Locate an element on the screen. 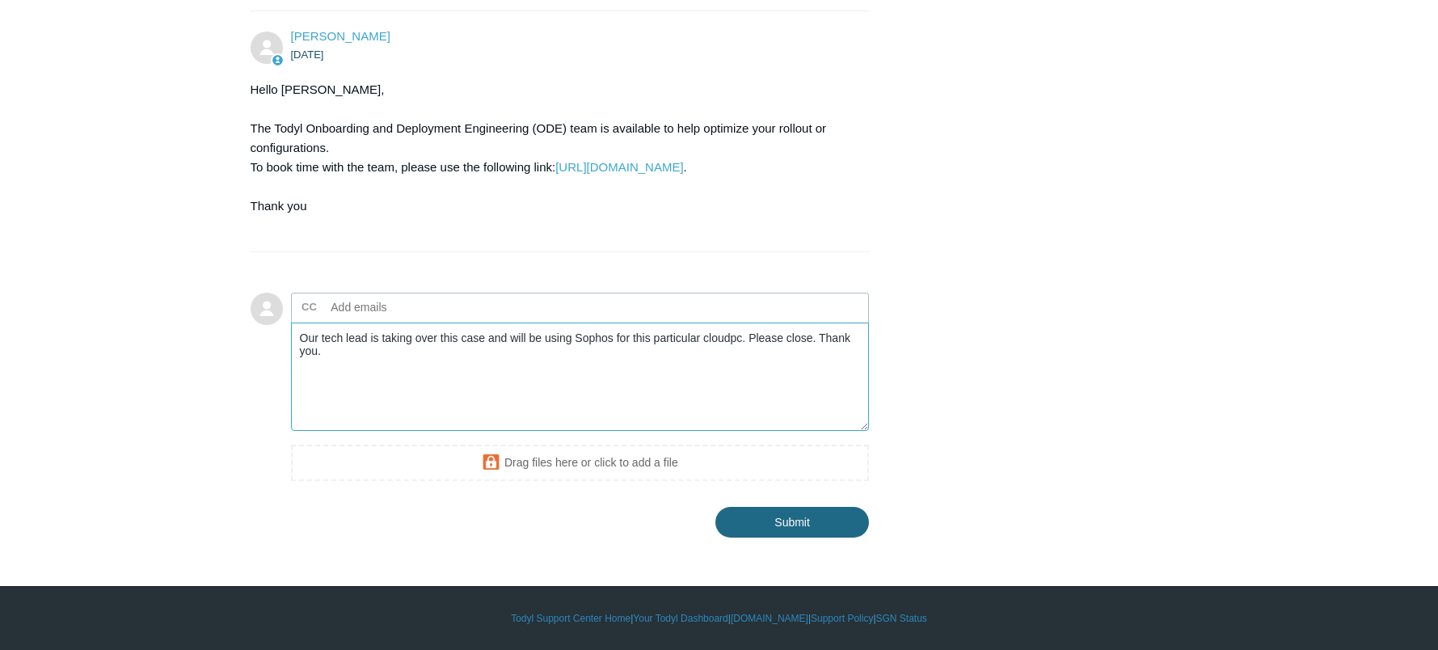 The image size is (1438, 650). a: Support Policy is located at coordinates (841, 618).